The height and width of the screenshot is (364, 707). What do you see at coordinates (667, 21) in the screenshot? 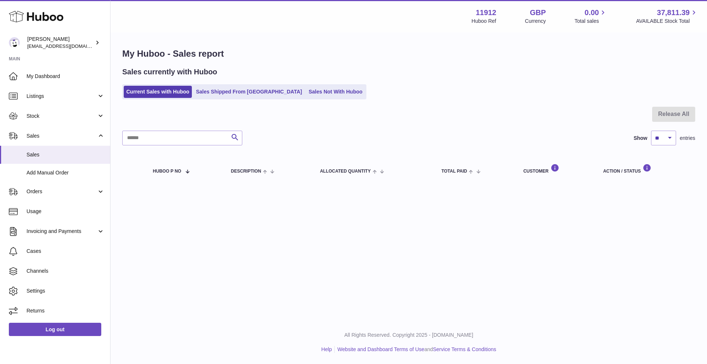
I see `span: AVAILABLE Stock Total` at bounding box center [667, 21].